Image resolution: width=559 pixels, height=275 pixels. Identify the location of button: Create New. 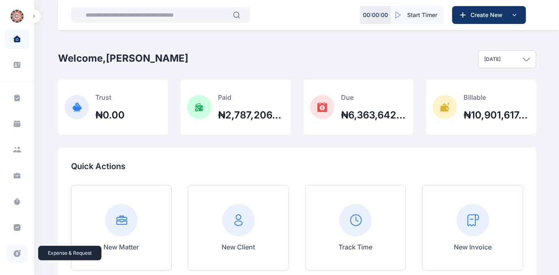
(489, 15).